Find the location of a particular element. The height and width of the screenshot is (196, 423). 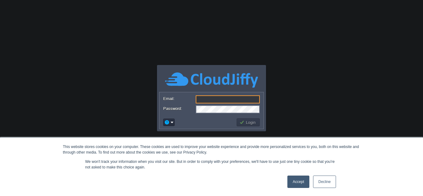

label: Password: is located at coordinates (179, 108).